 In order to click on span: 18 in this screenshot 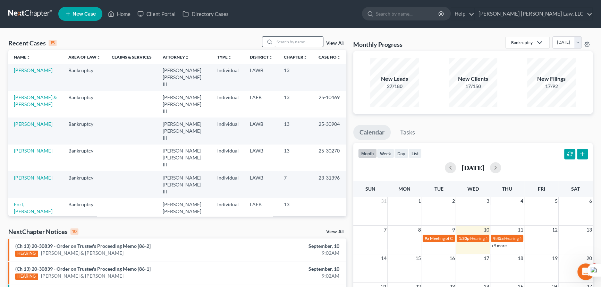, I will do `click(520, 258)`.